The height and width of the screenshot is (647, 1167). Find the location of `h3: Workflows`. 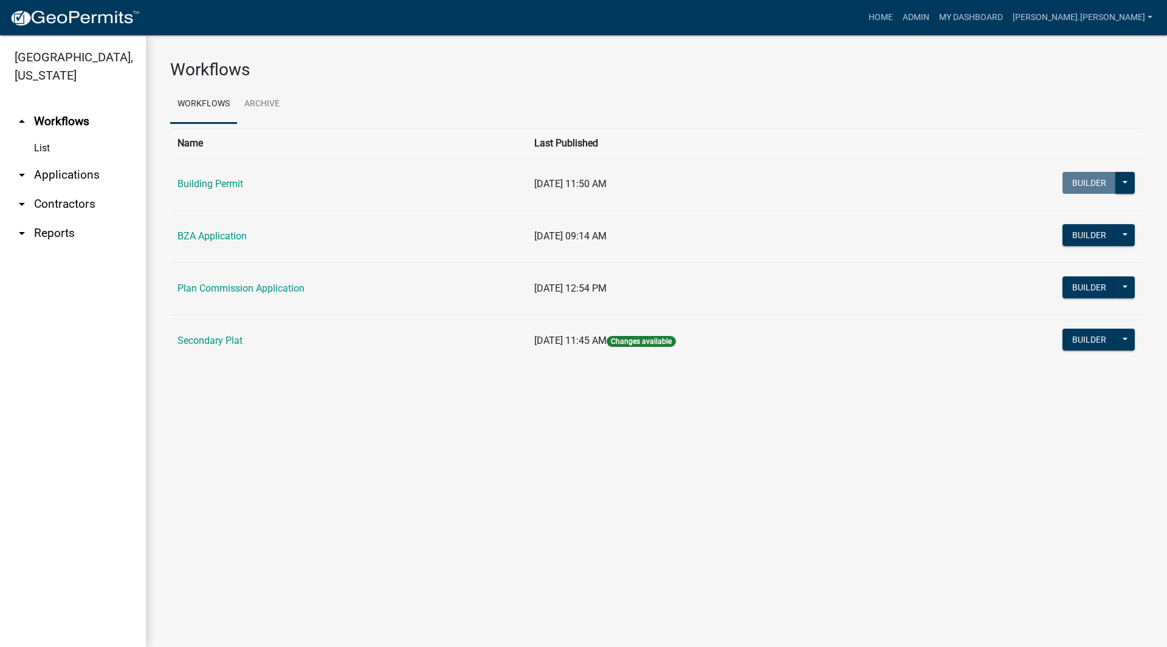

h3: Workflows is located at coordinates (656, 70).